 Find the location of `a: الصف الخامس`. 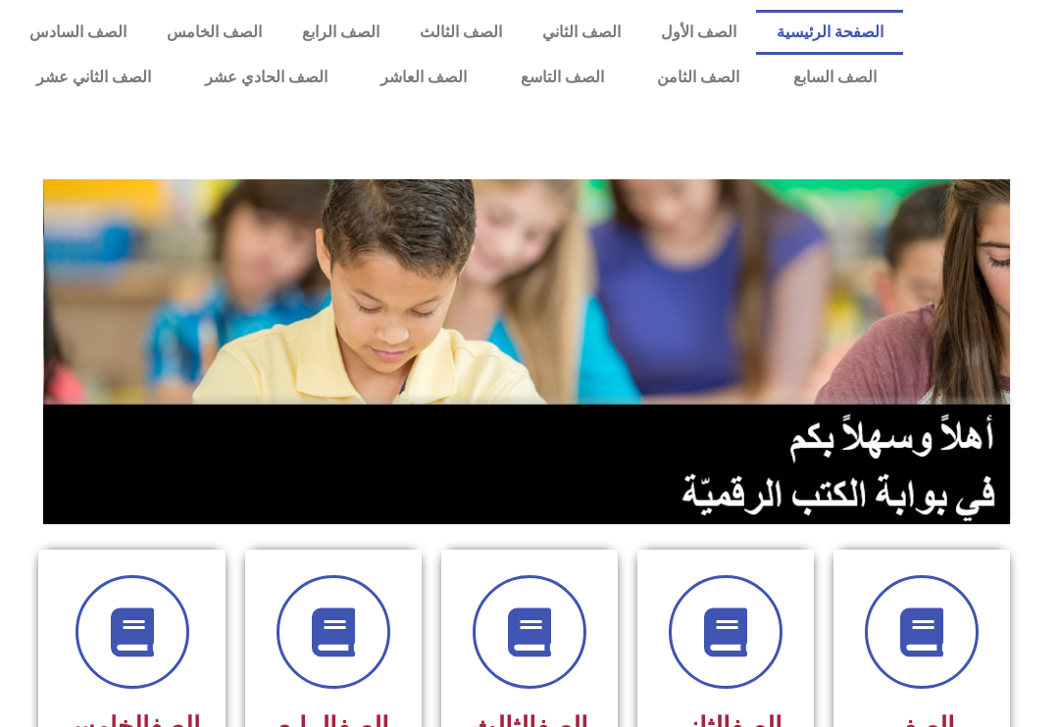

a: الصف الخامس is located at coordinates (215, 32).